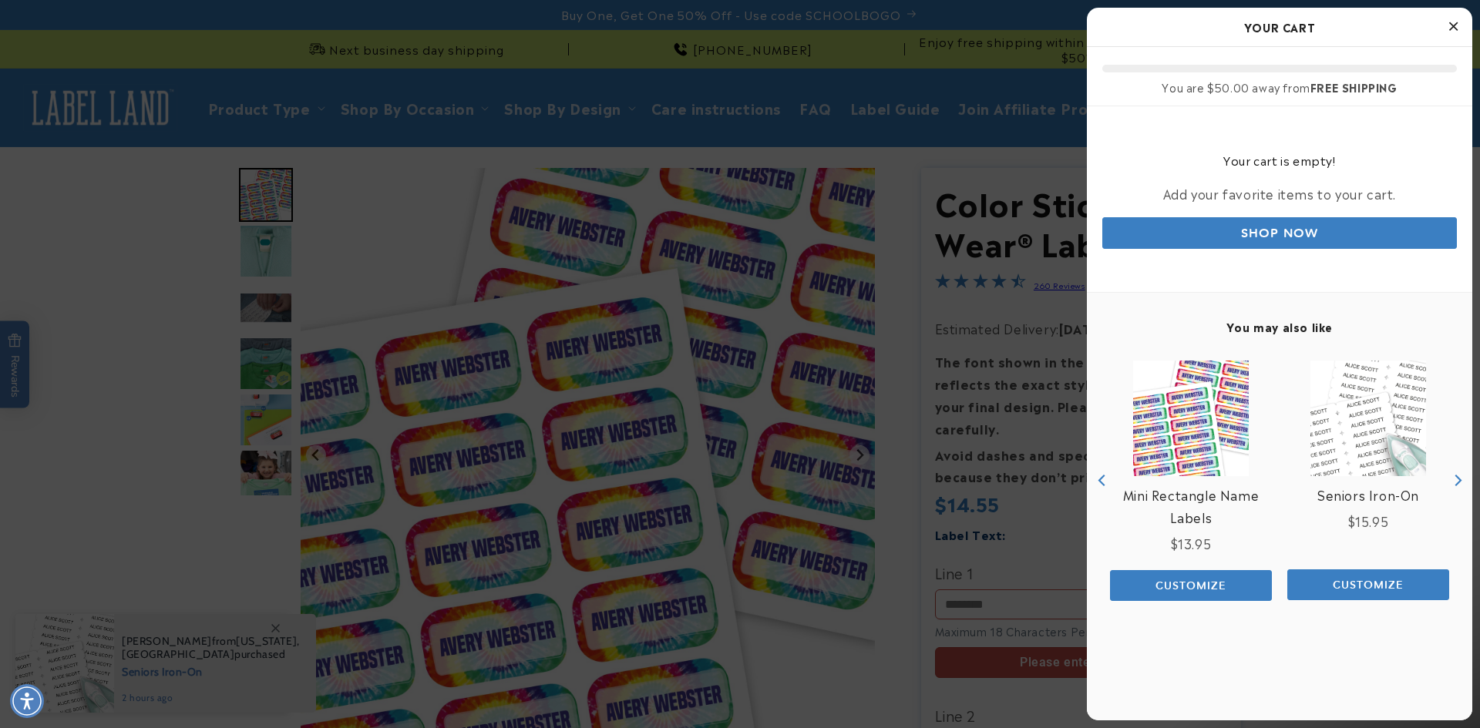  What do you see at coordinates (1368, 419) in the screenshot?
I see `img: Nursing Home Iron-On - Label Land` at bounding box center [1368, 419].